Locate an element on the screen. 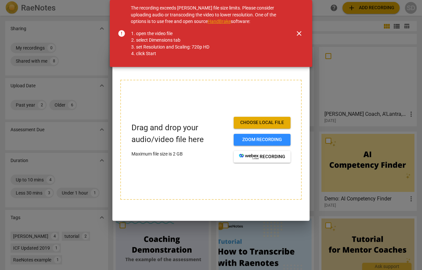  span: Zoom recording is located at coordinates (262, 140).